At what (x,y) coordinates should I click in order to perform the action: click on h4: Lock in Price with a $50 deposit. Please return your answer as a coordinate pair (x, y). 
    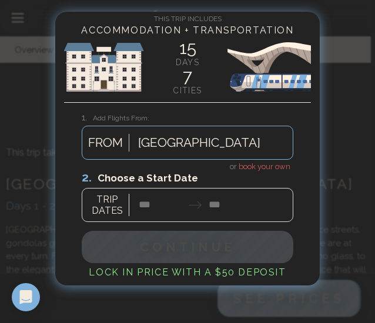
    Looking at the image, I should click on (188, 273).